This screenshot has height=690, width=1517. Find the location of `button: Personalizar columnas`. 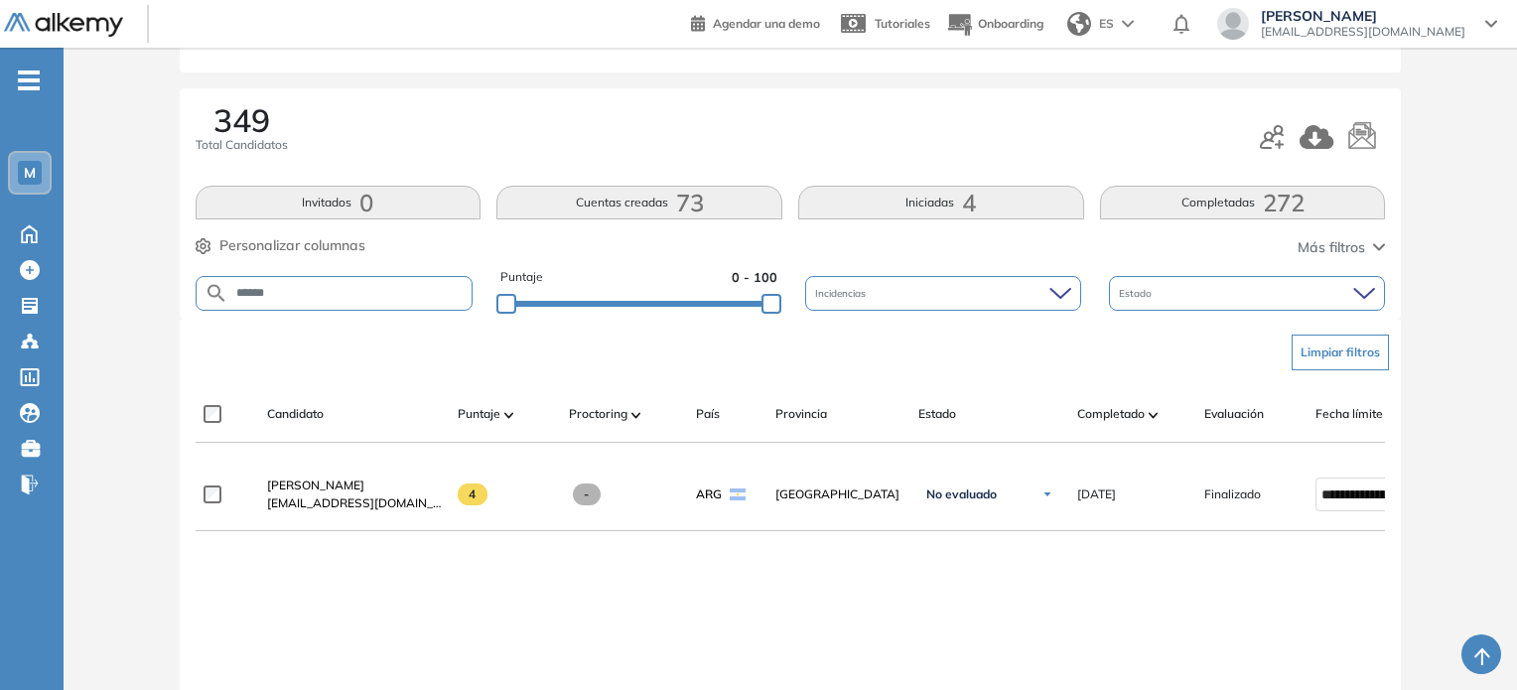

button: Personalizar columnas is located at coordinates (280, 245).